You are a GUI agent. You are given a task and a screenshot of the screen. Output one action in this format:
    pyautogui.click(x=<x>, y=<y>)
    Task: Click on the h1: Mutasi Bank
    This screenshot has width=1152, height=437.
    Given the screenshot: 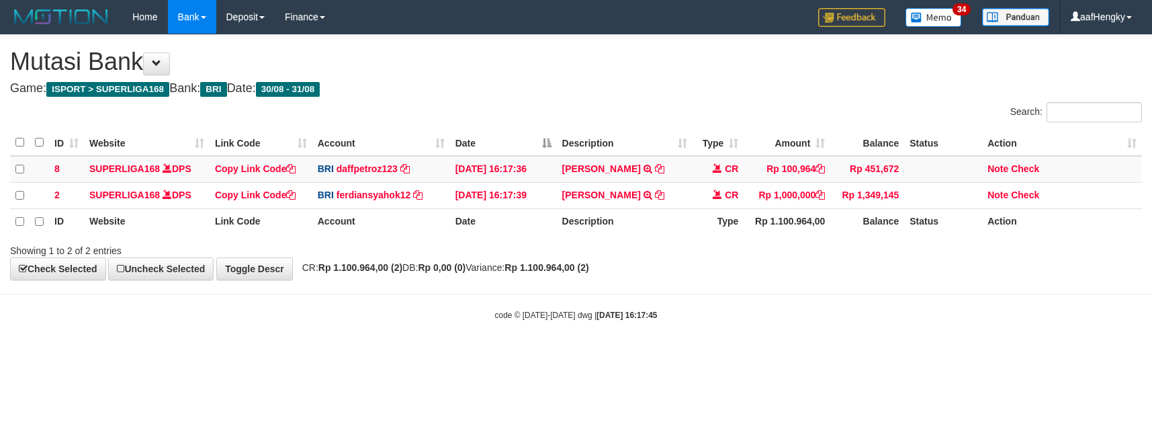 What is the action you would take?
    pyautogui.click(x=576, y=62)
    